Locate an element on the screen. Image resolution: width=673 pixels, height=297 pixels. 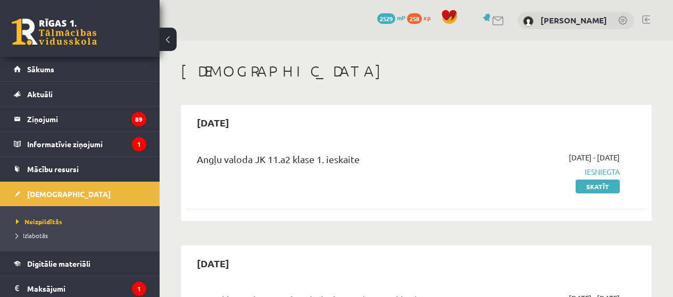
a: Neizpildītās is located at coordinates (82, 222).